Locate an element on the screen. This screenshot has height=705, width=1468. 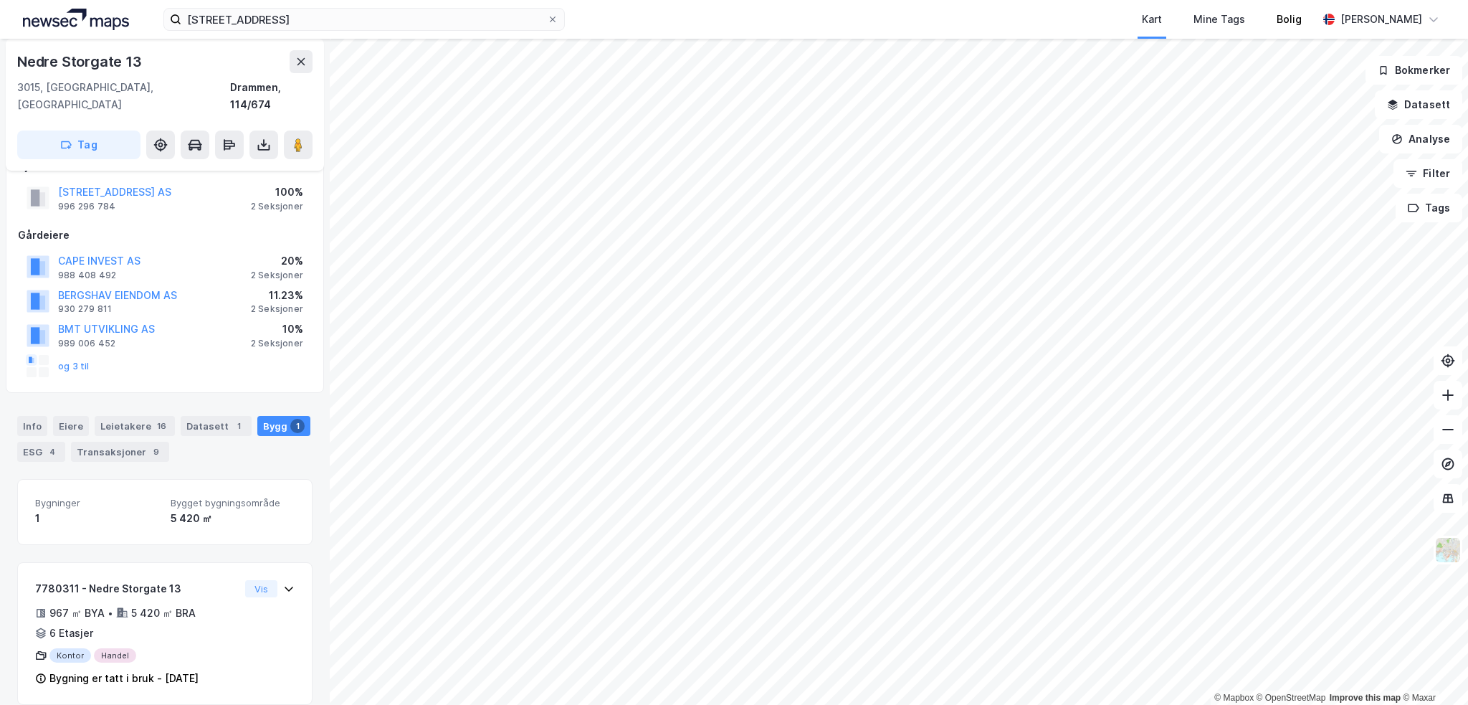
button: Datasett is located at coordinates (1419, 105).